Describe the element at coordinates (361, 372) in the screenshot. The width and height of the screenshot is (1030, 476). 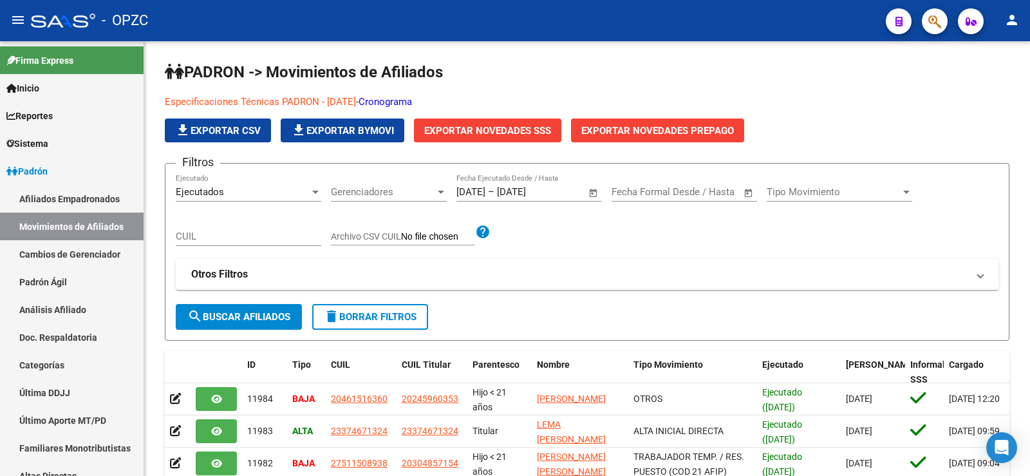
I see `datatable-header-cell: CUIL` at that location.